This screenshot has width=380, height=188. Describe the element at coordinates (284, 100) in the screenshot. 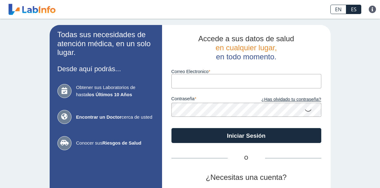

I see `a: ¿Has olvidado tu contraseña?` at that location.